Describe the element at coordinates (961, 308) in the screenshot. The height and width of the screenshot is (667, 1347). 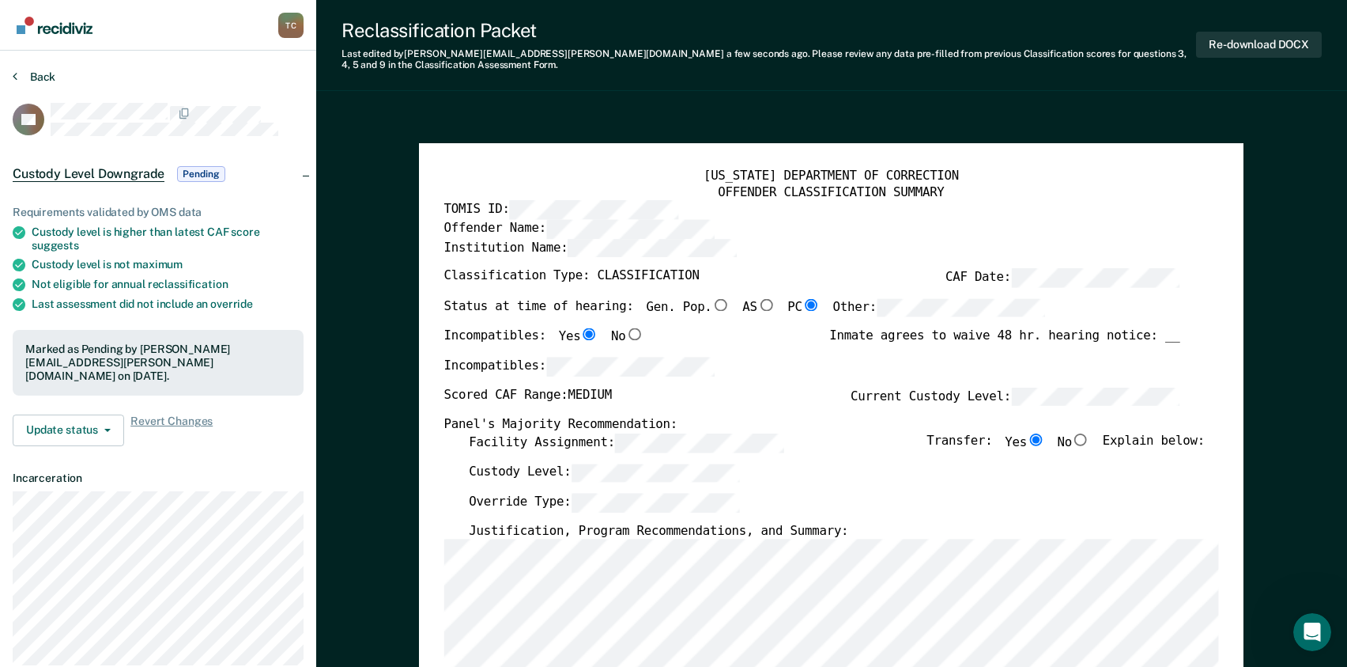
I see `input: Other:` at that location.